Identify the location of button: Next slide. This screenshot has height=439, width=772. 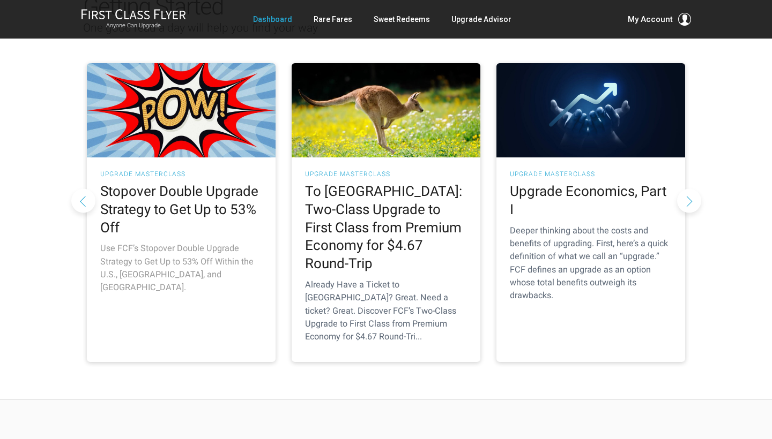
(689, 200).